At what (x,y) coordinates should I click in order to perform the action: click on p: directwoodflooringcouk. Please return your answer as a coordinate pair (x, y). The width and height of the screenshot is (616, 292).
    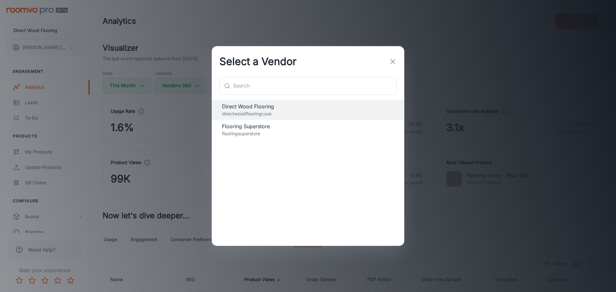
    Looking at the image, I should click on (308, 114).